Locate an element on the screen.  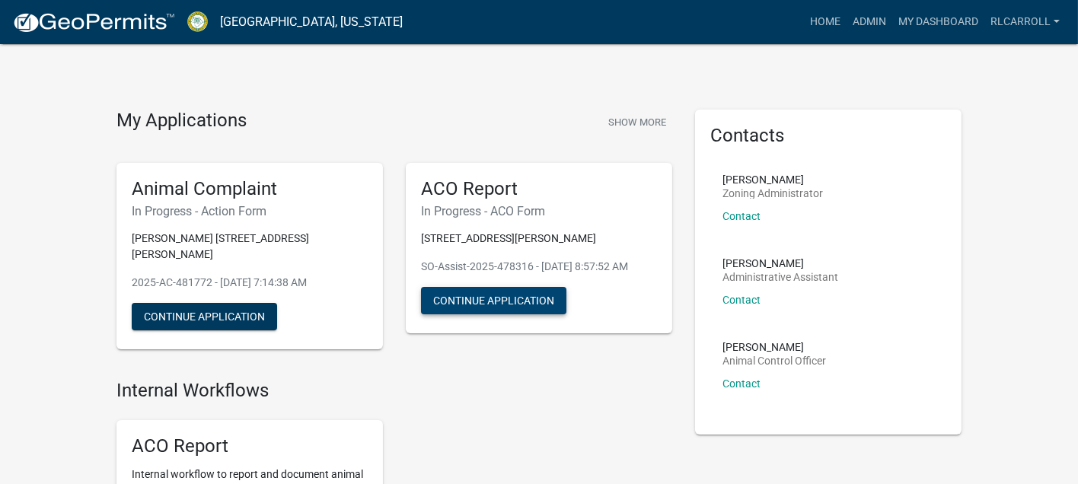
p: Administrative Assistant is located at coordinates (780, 277).